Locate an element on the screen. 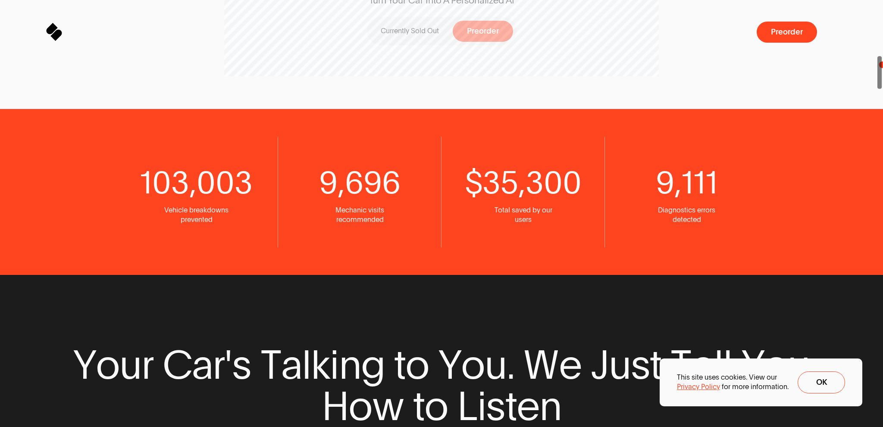  span: Diagnostics errors detected is located at coordinates (687, 215).